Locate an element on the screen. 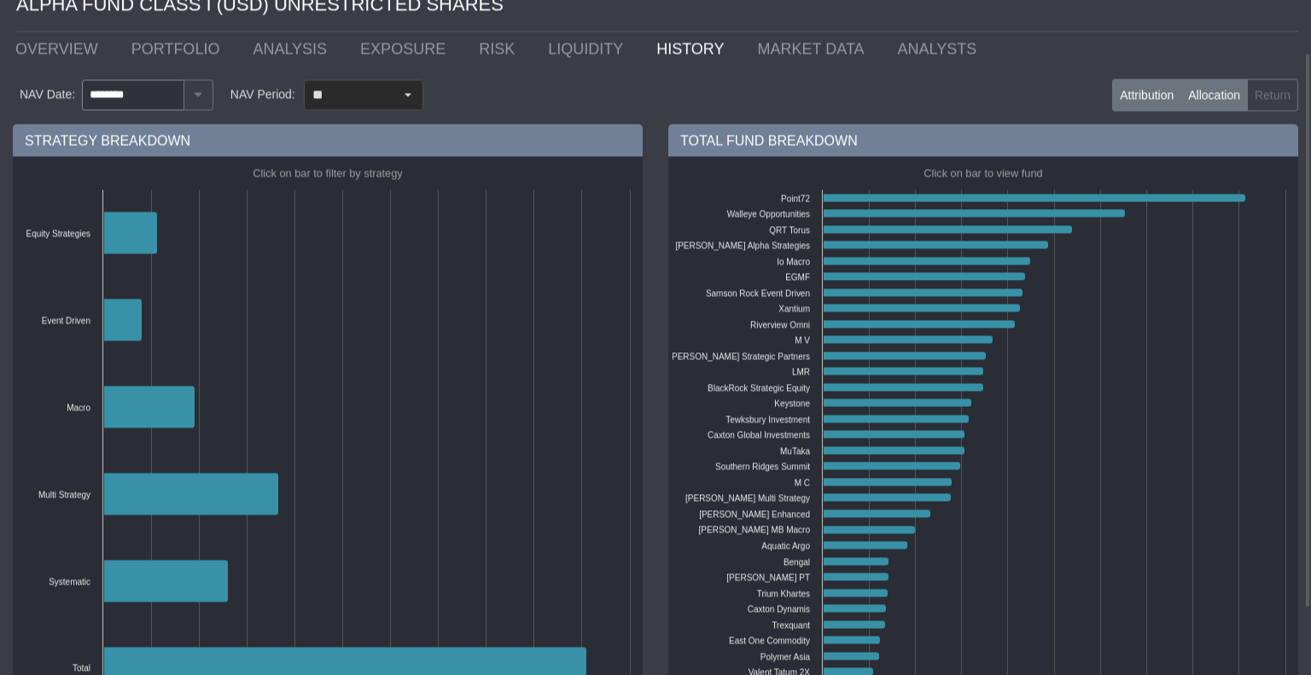  text: Aquatic Argo is located at coordinates (785, 546).